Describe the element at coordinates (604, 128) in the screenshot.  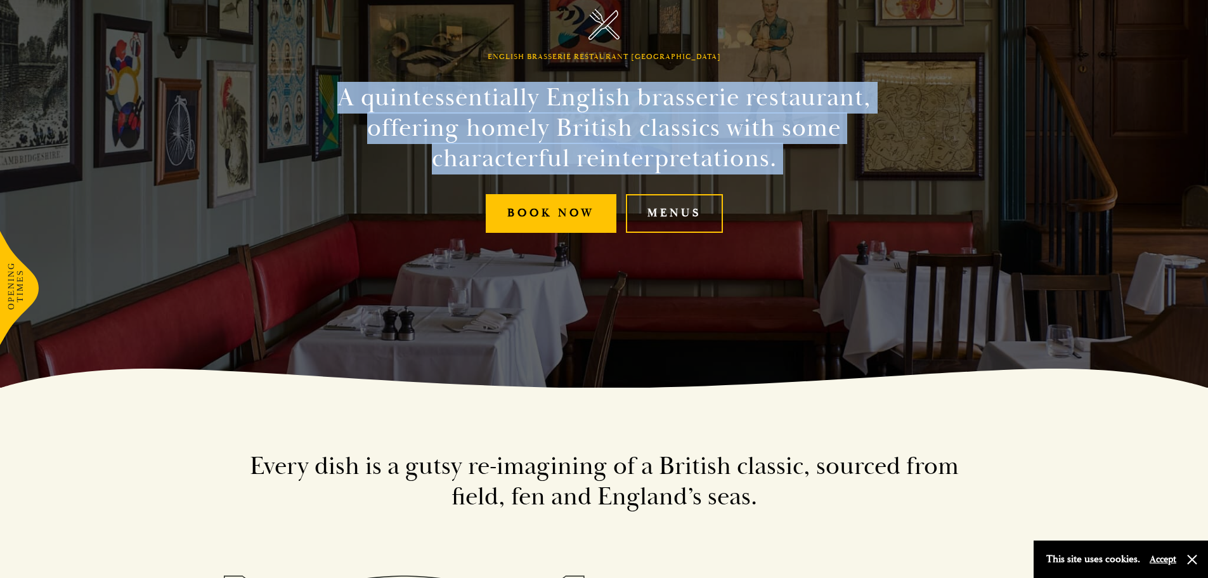
I see `h2: A quintessentially English brasserie restaurant, offering homely British classics with some chara...` at that location.